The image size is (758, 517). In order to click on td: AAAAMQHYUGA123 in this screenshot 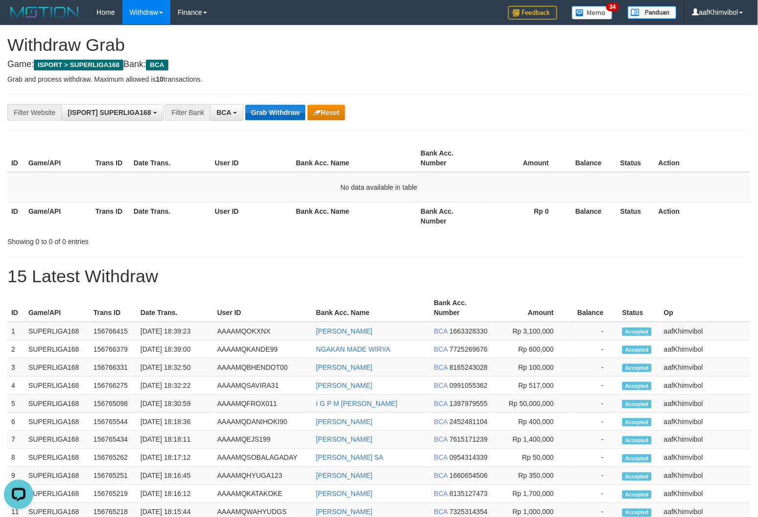, I will do `click(263, 476)`.